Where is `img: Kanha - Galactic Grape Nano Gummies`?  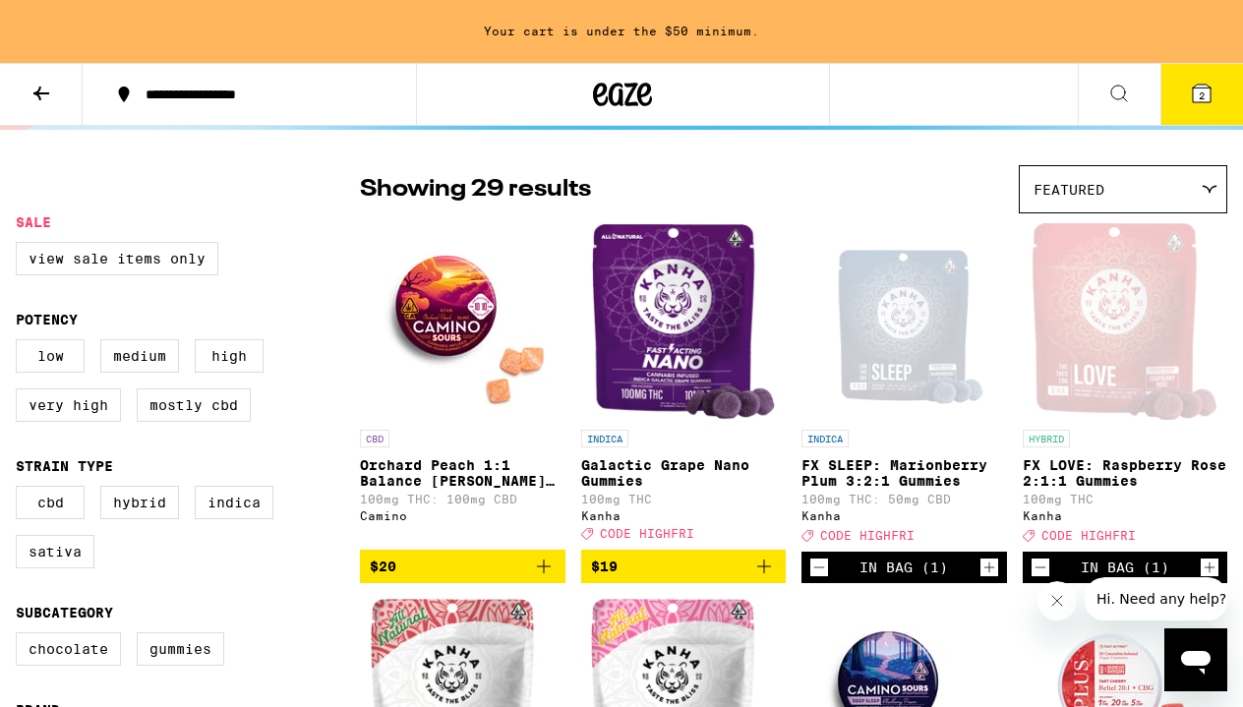
img: Kanha - Galactic Grape Nano Gummies is located at coordinates (683, 322).